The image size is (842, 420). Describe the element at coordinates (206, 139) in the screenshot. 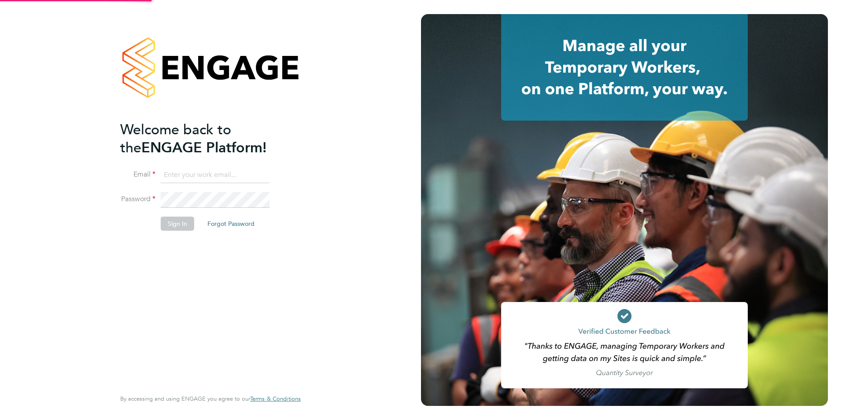

I see `h2: ENGAGE Platform!` at that location.